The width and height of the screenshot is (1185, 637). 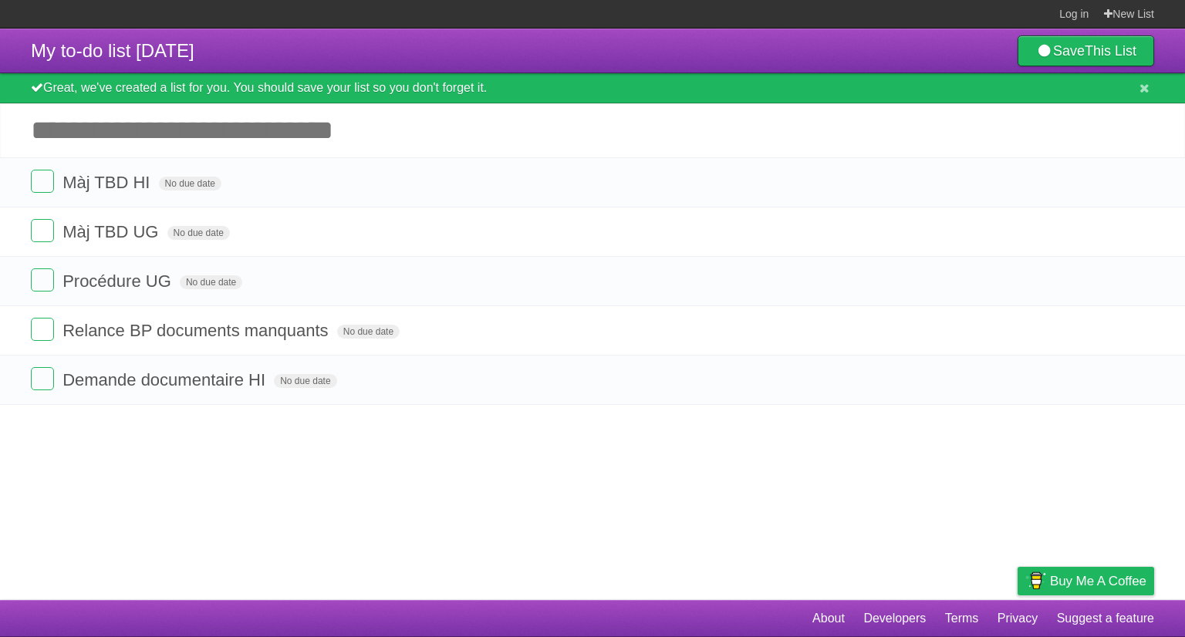 I want to click on a: About, so click(x=829, y=619).